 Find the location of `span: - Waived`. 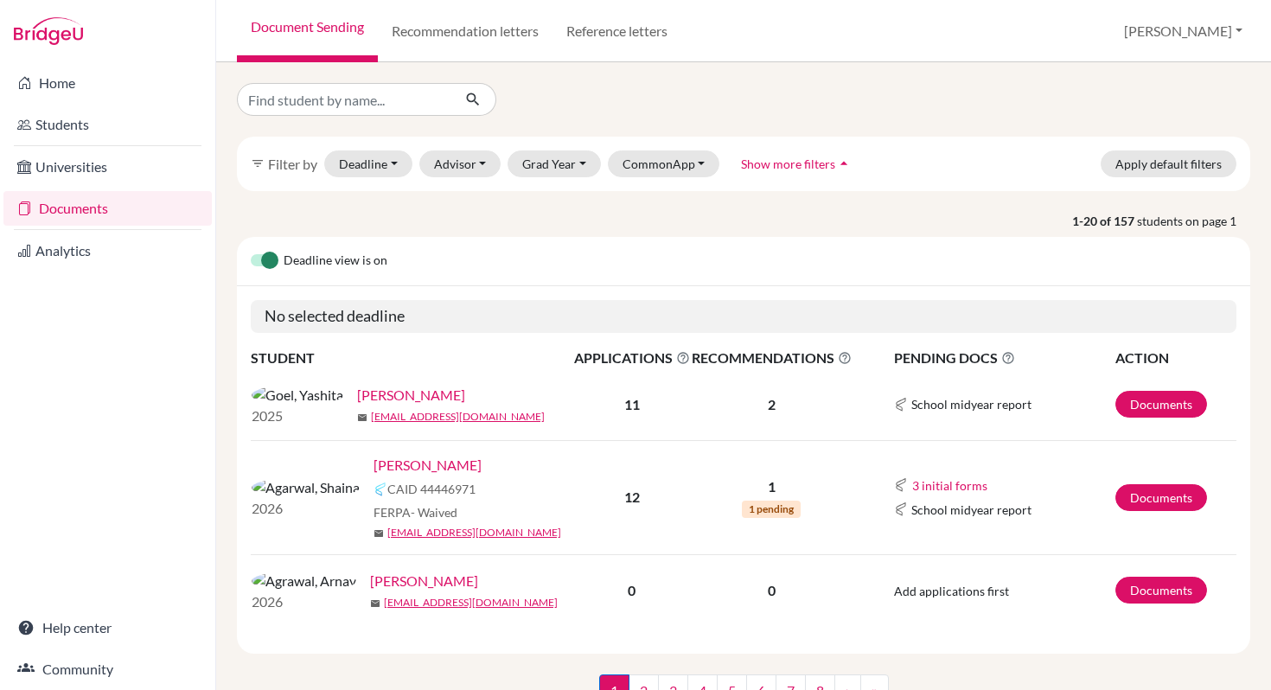

span: - Waived is located at coordinates (434, 512).